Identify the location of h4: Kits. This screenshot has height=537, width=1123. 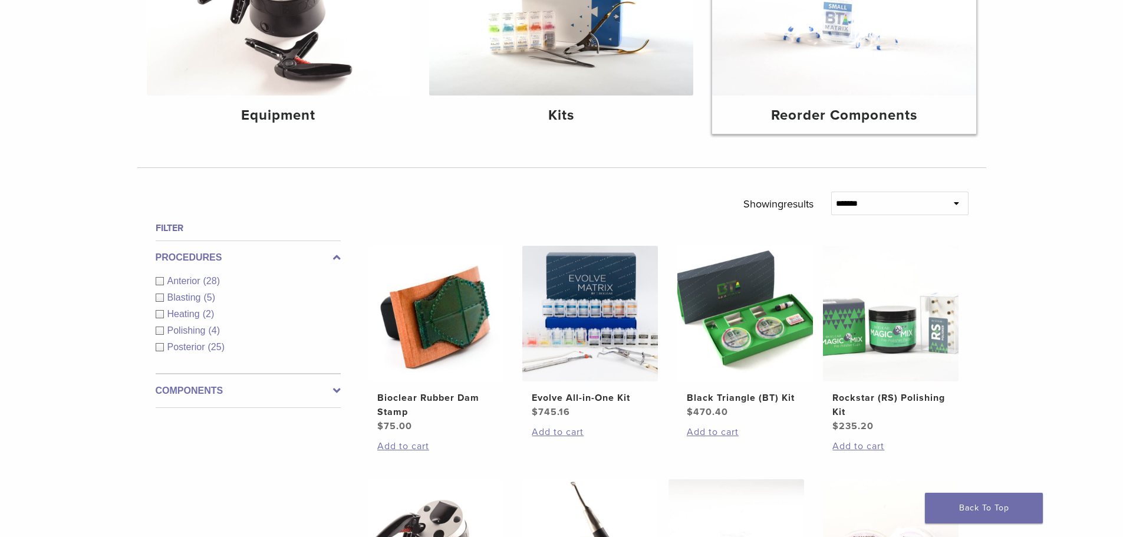
(561, 116).